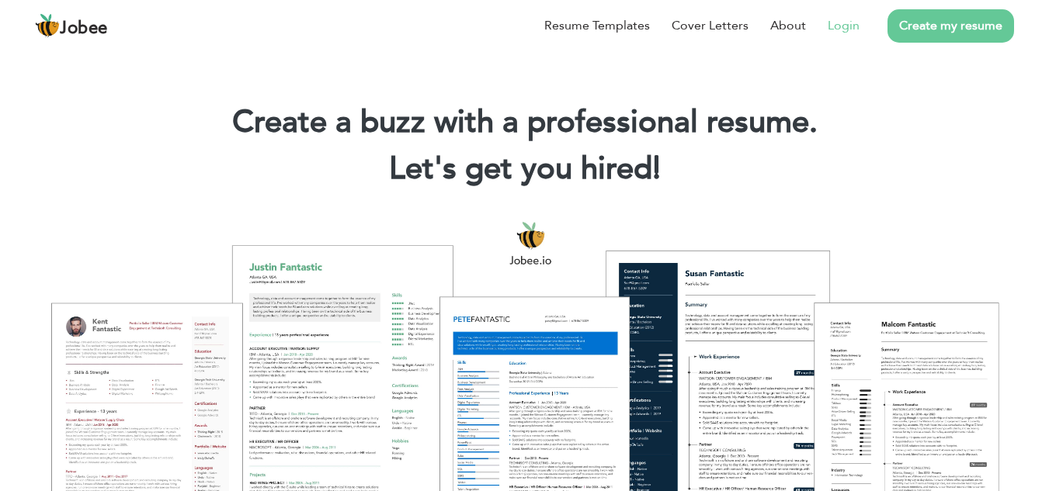 This screenshot has width=1049, height=491. What do you see at coordinates (710, 26) in the screenshot?
I see `a: Cover Letters` at bounding box center [710, 26].